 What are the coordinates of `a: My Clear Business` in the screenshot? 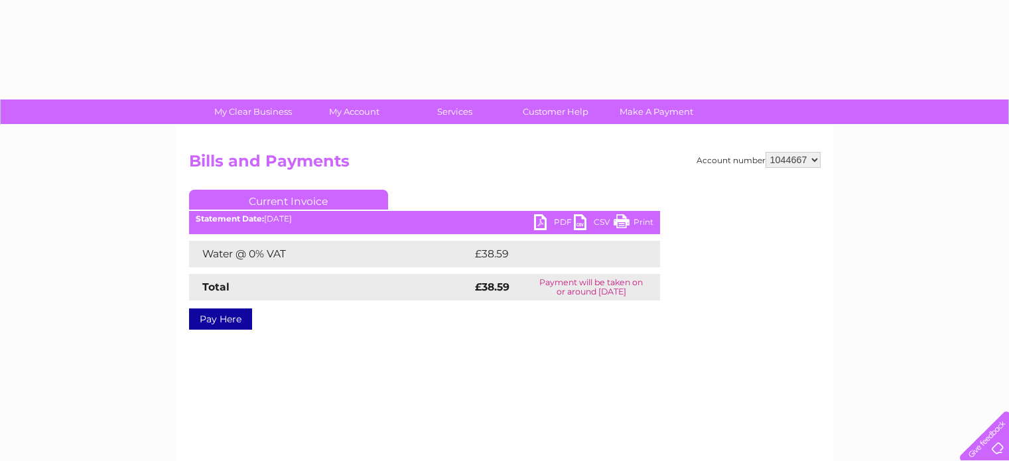 It's located at (253, 111).